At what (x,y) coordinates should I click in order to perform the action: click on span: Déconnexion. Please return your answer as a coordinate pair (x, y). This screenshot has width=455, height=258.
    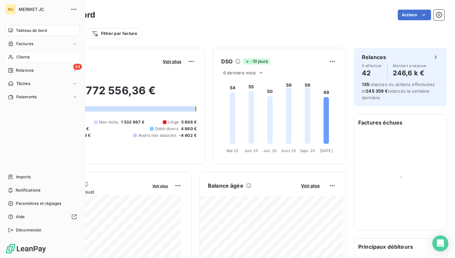
    Looking at the image, I should click on (29, 230).